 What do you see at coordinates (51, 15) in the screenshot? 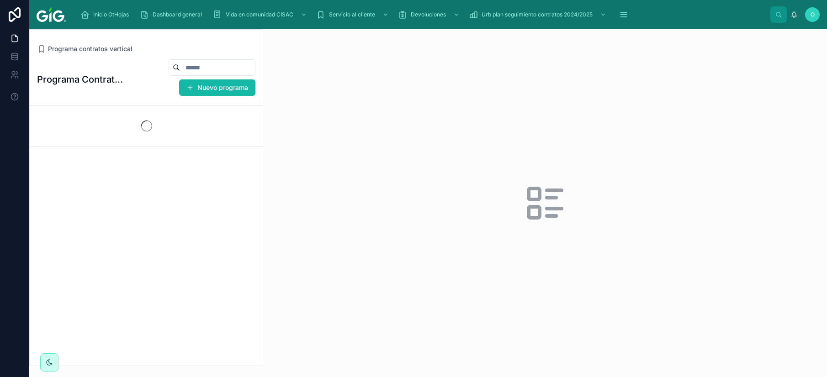
I see `img: App logo` at bounding box center [51, 15].